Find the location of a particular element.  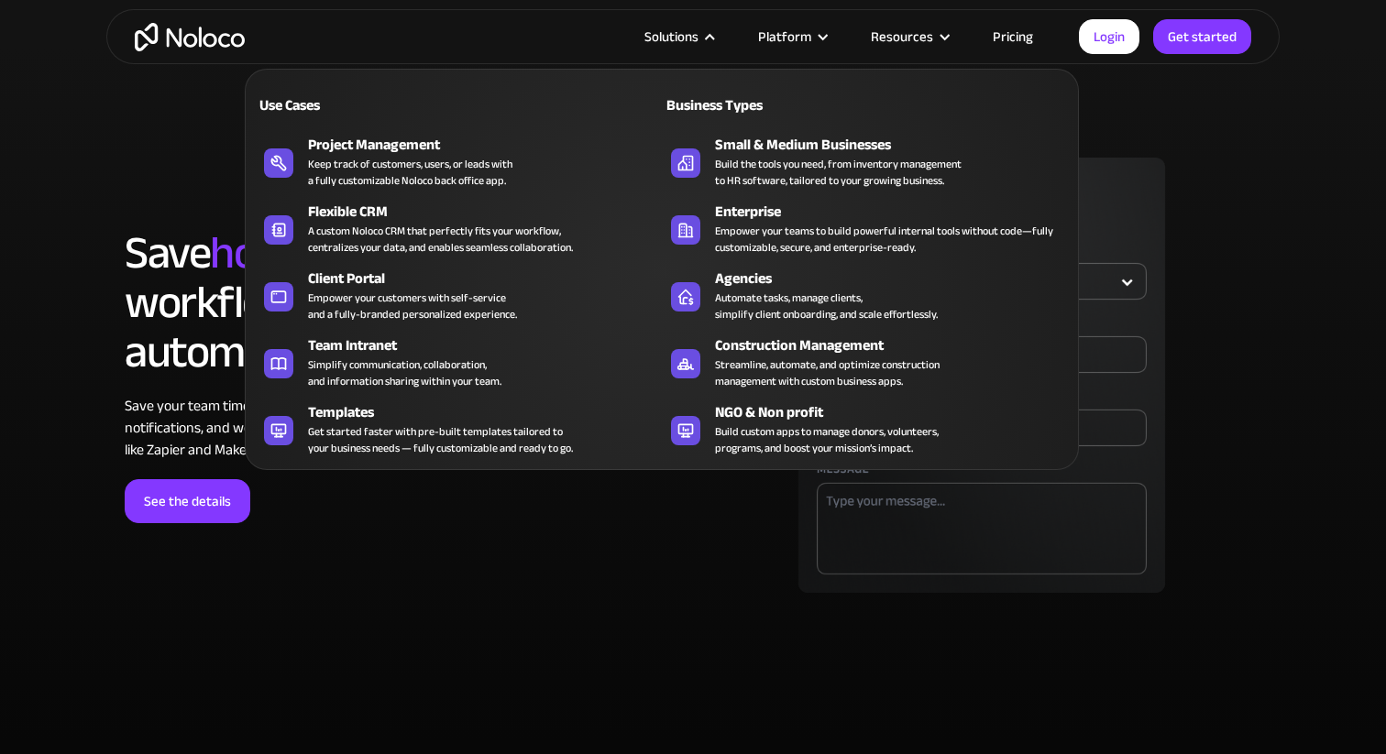

div: NGO & Non profit is located at coordinates (896, 412).